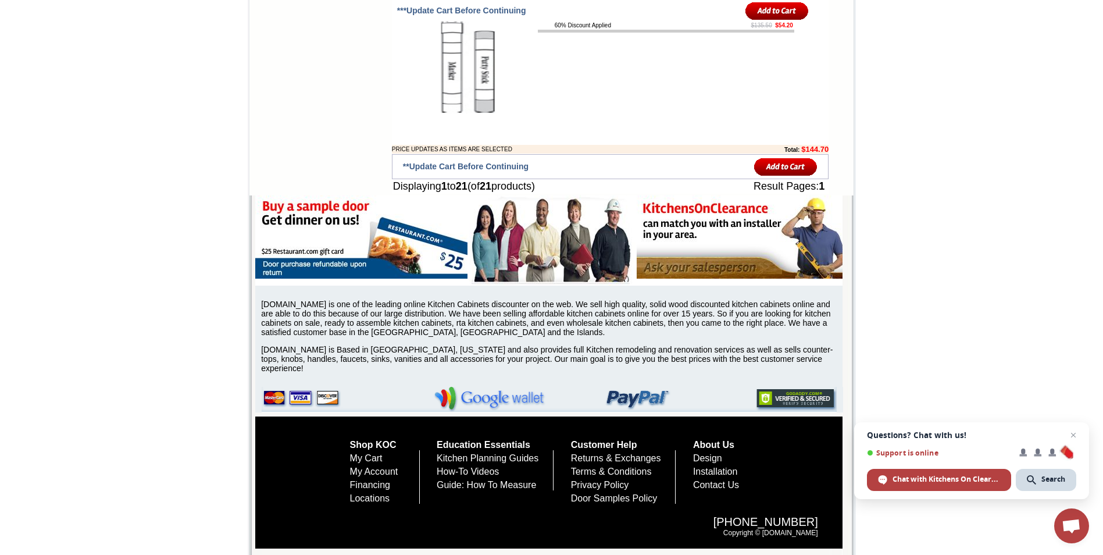 The image size is (1103, 555). Describe the element at coordinates (587, 25) in the screenshot. I see `td: 60% Discount Applied` at that location.